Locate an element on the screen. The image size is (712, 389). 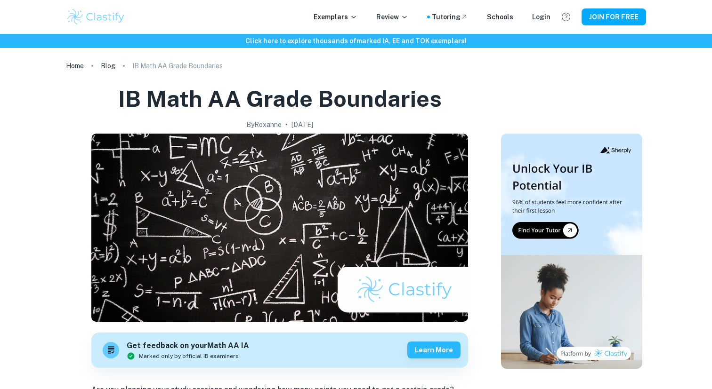
a: Blog is located at coordinates (108, 66).